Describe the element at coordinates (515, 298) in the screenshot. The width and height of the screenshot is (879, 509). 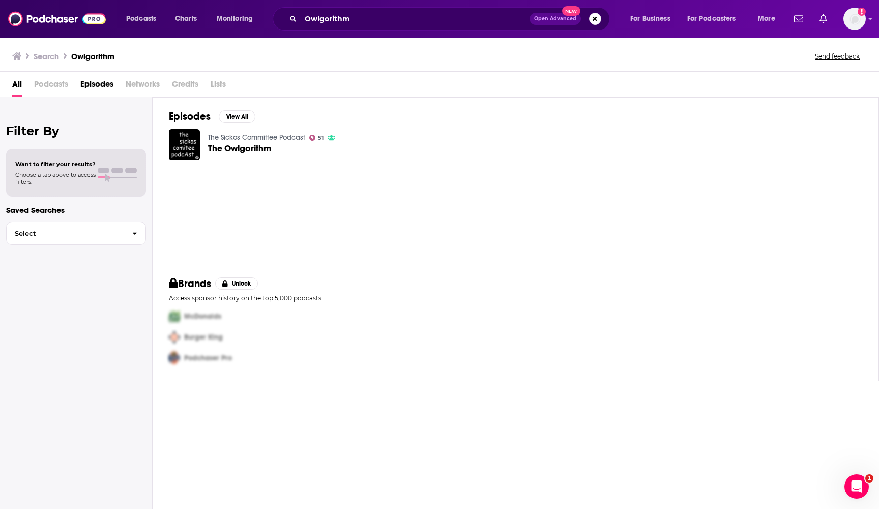
I see `p: Access sponsor history on the top 5,000 podcasts.` at that location.